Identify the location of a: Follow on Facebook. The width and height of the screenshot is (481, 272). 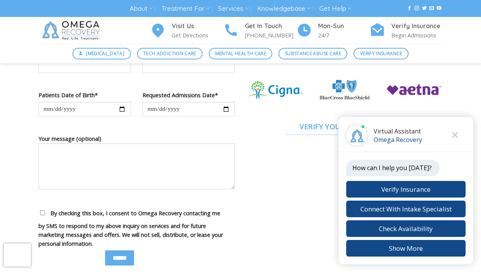
(409, 8).